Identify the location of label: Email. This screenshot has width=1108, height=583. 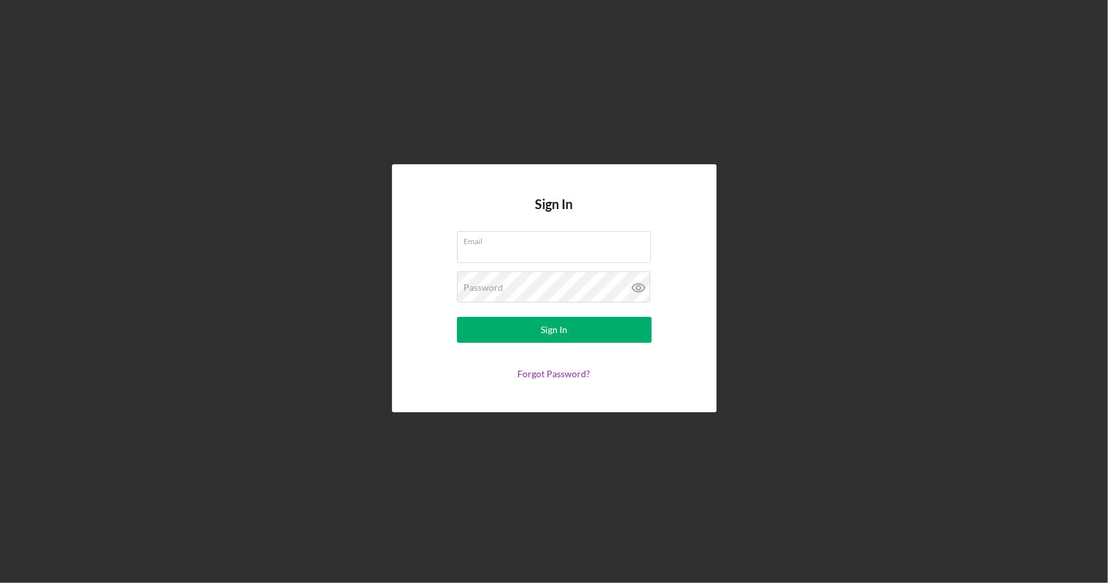
(558, 239).